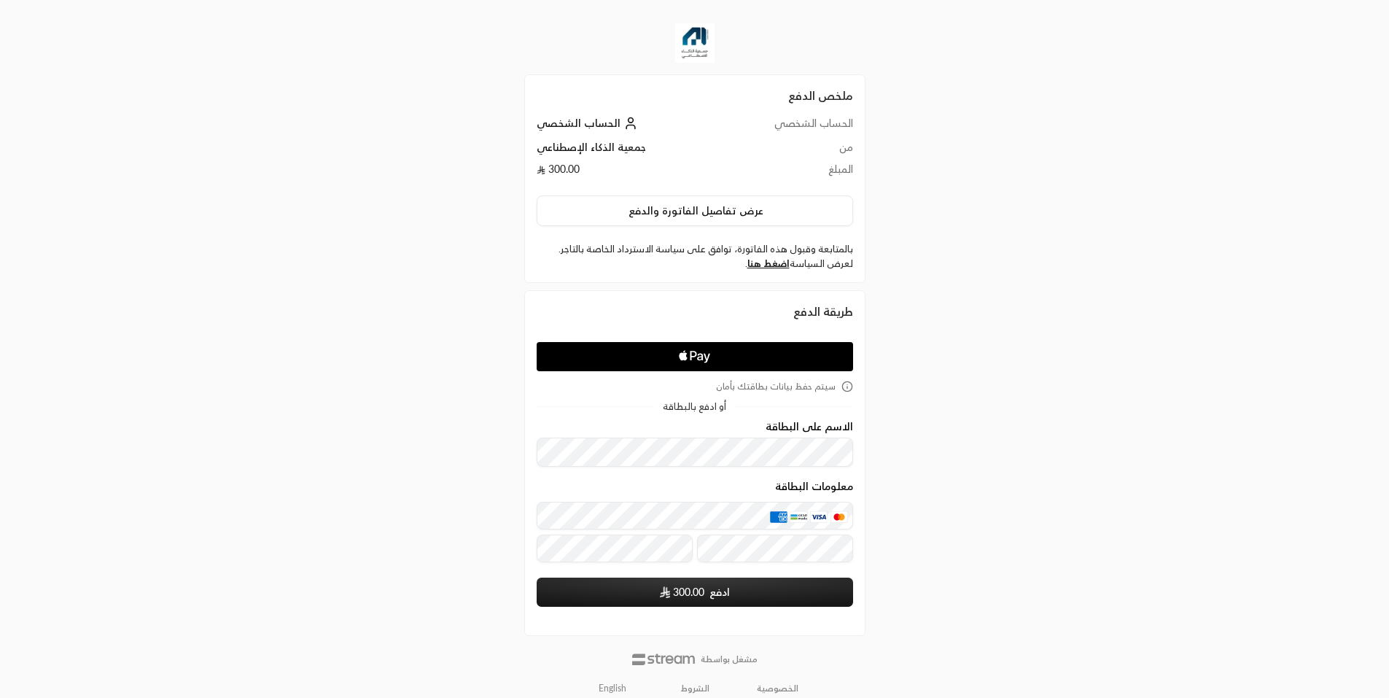 This screenshot has height=698, width=1389. What do you see at coordinates (695, 96) in the screenshot?
I see `h2: ملخص الدفع` at bounding box center [695, 96].